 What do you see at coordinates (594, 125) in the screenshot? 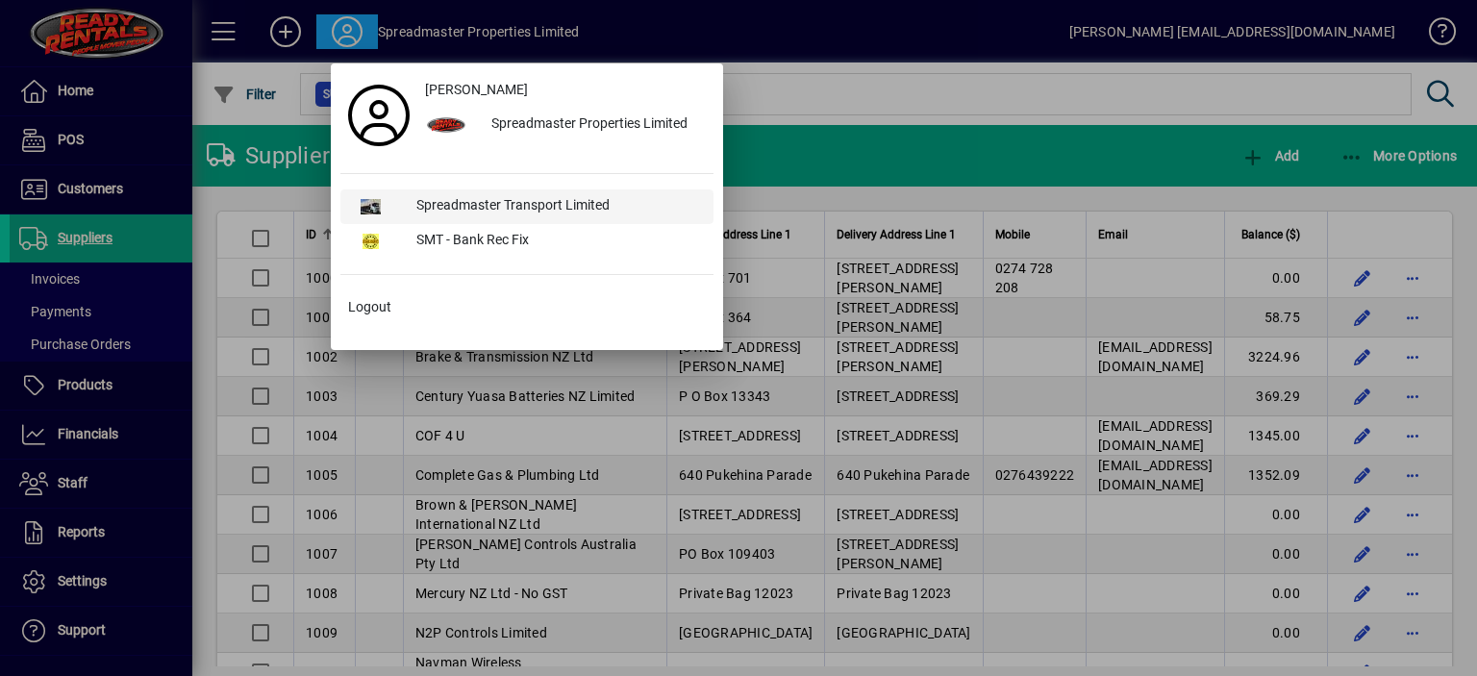
I see `div: Spreadmaster Properties Limited` at bounding box center [594, 125].